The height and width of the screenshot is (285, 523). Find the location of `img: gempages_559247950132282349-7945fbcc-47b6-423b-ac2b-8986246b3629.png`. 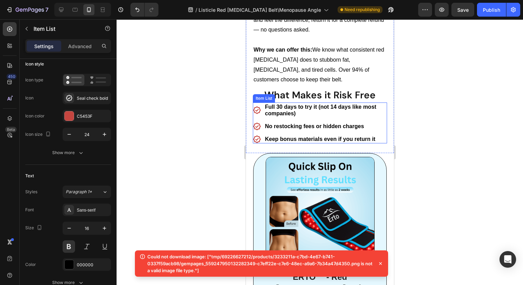

img: gempages_559247950132282349-7945fbcc-47b6-423b-ac2b-8986246b3629.png is located at coordinates (74, 192).